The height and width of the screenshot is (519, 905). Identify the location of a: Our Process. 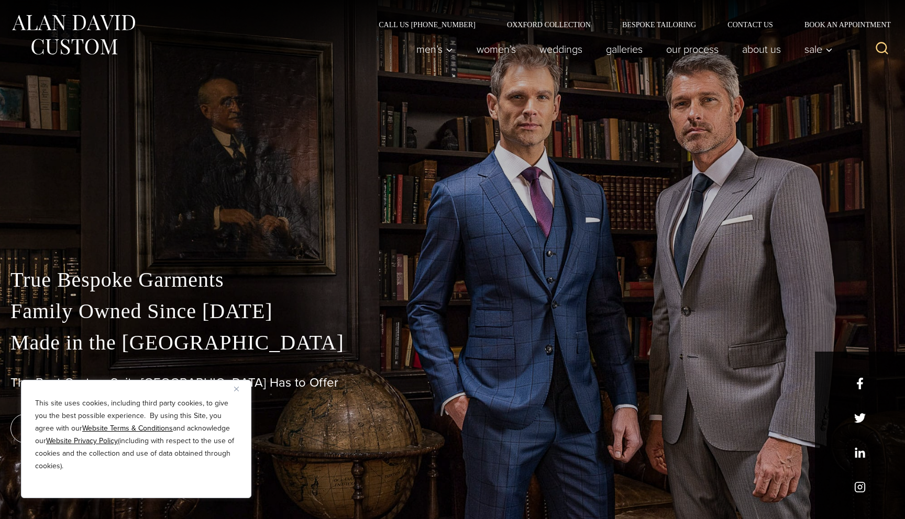
(692, 49).